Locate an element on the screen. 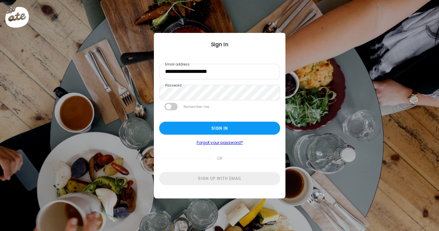 This screenshot has width=439, height=231. div: Sign up with email is located at coordinates (219, 178).